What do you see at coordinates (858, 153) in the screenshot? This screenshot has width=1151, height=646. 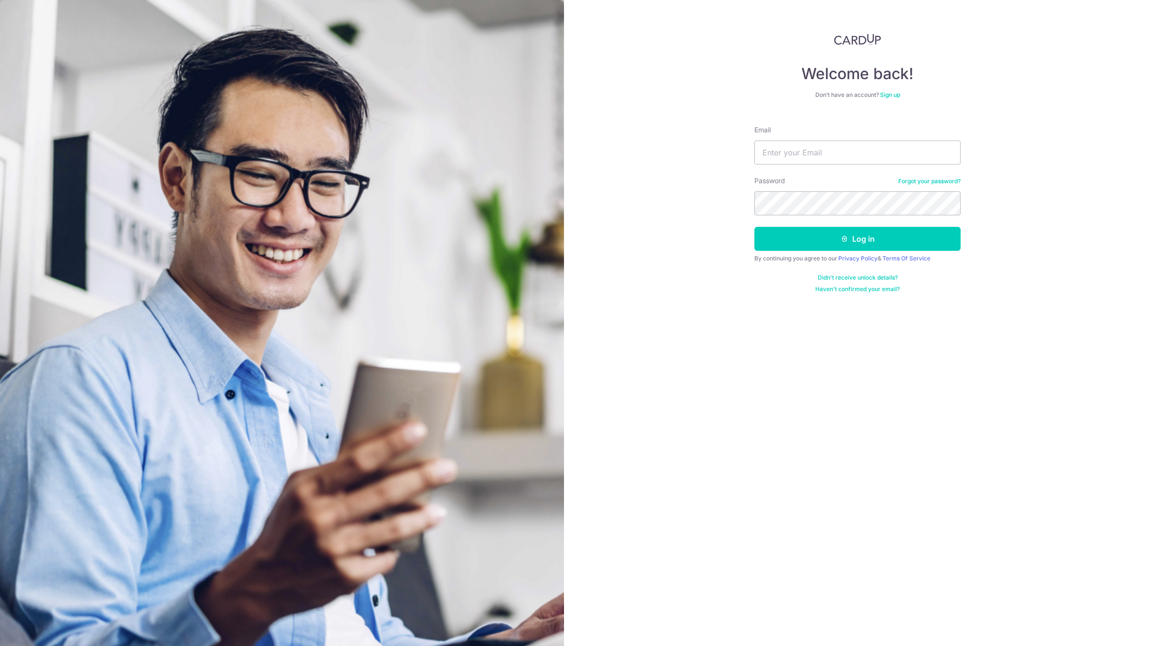 I see `input: Enter your Email` at bounding box center [858, 153].